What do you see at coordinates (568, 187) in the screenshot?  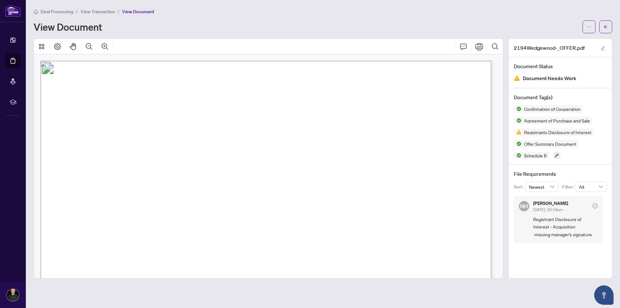 I see `p: Filter:` at bounding box center [568, 187].